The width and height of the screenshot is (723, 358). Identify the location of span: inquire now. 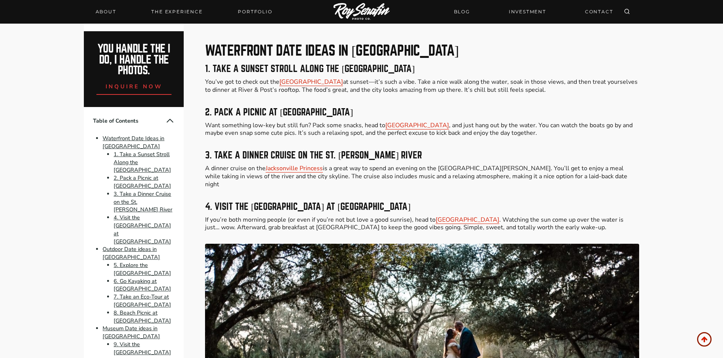
(134, 86).